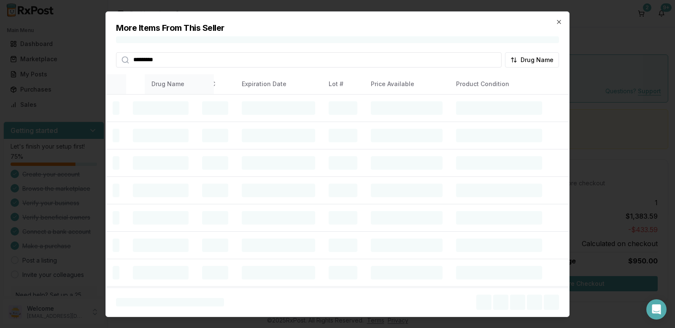 The height and width of the screenshot is (328, 675). I want to click on h2: More Items From This Seller, so click(338, 27).